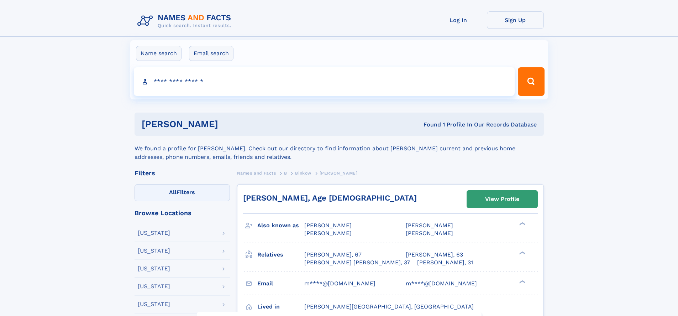 The image size is (678, 316). I want to click on span: All, so click(173, 192).